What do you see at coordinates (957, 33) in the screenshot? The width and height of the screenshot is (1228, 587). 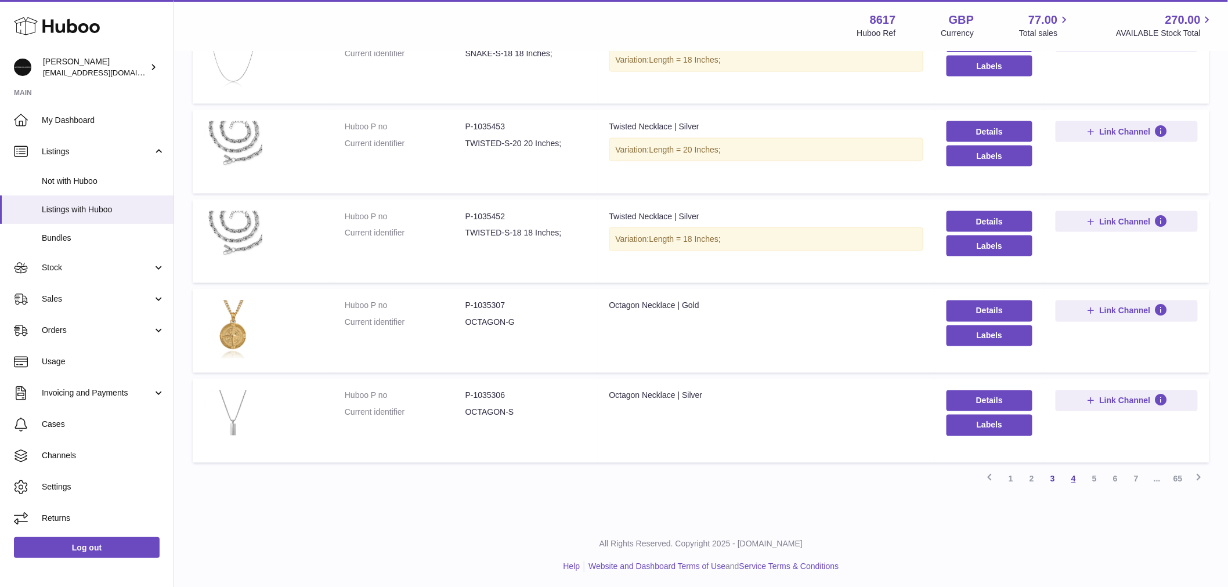 I see `div: Currency` at bounding box center [957, 33].